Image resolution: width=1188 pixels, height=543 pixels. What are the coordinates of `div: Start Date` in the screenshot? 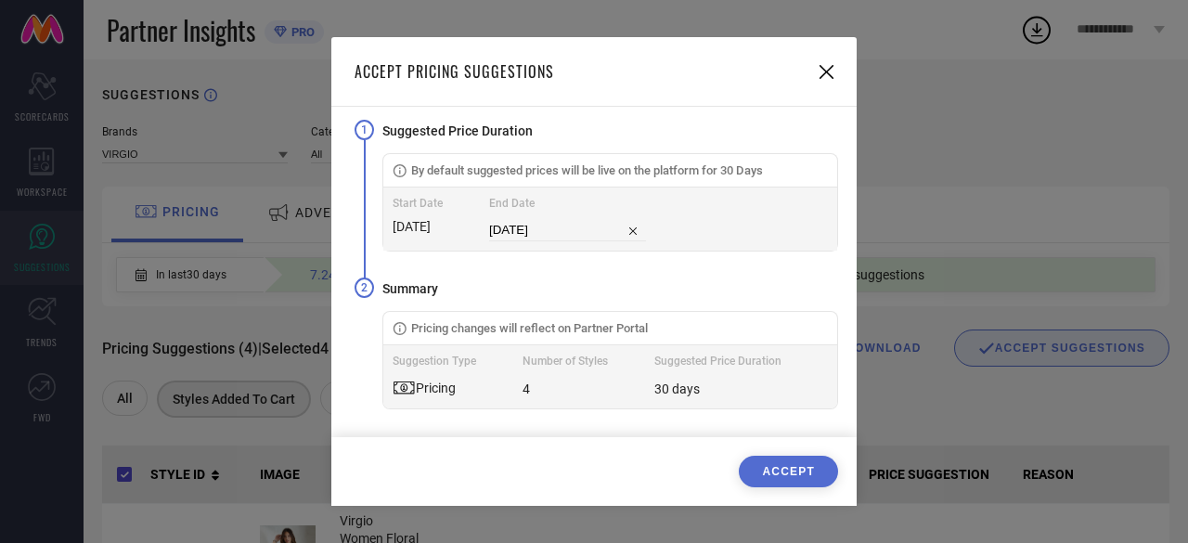 It's located at (418, 203).